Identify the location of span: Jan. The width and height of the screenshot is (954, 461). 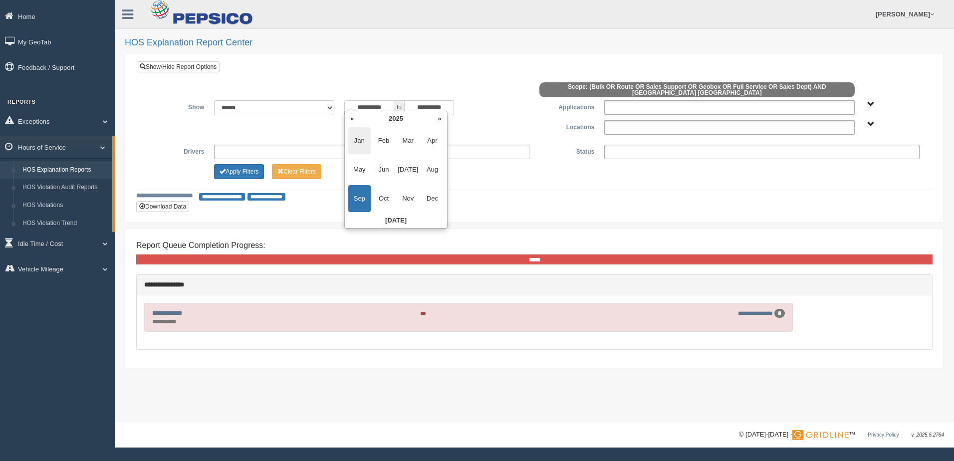
(359, 141).